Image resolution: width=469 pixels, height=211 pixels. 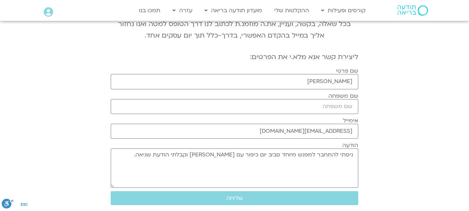 What do you see at coordinates (182, 10) in the screenshot?
I see `a: עזרה` at bounding box center [182, 10].